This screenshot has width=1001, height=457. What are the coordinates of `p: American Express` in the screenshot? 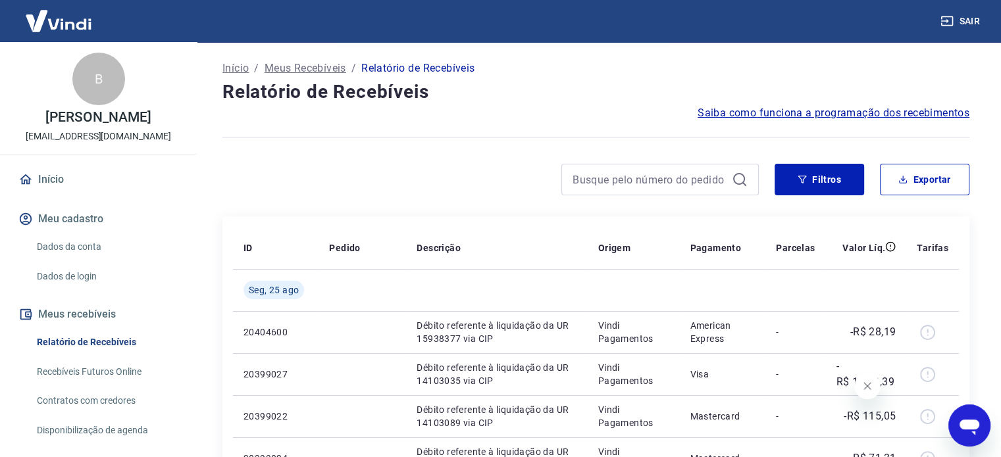 It's located at (722, 332).